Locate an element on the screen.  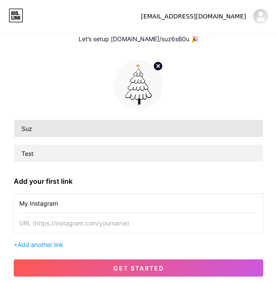
input: URL (https://instagram.com/yourname) is located at coordinates (138, 223).